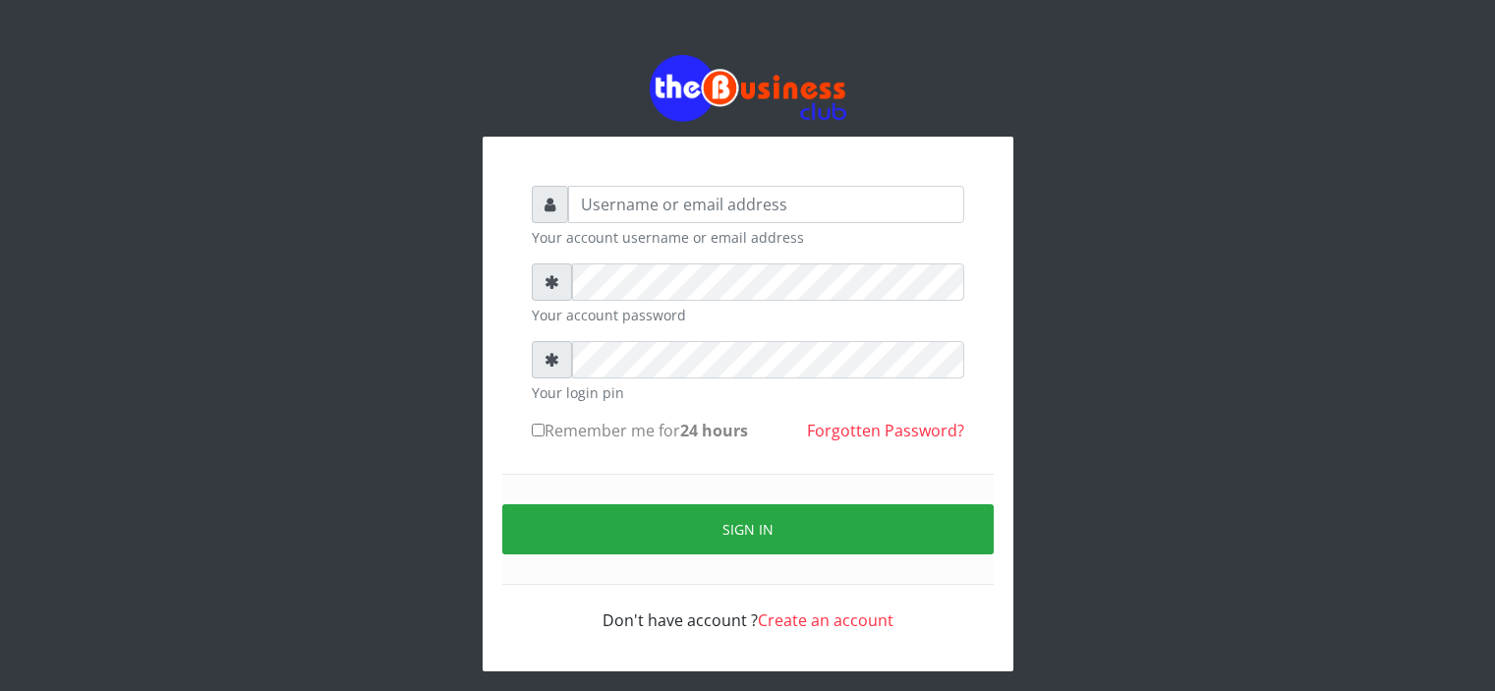  I want to click on input: Username or email address, so click(766, 204).